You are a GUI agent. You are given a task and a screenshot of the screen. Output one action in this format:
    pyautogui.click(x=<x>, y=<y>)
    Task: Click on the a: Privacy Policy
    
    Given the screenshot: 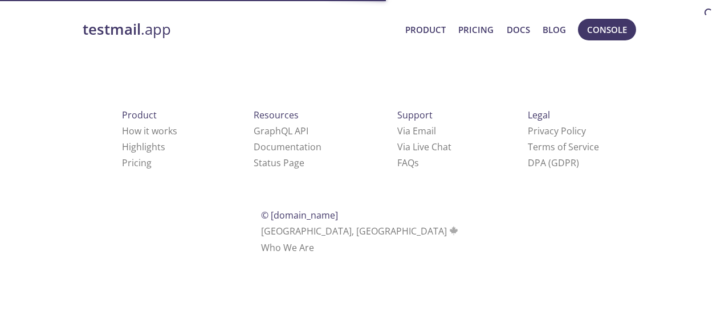 What is the action you would take?
    pyautogui.click(x=557, y=131)
    